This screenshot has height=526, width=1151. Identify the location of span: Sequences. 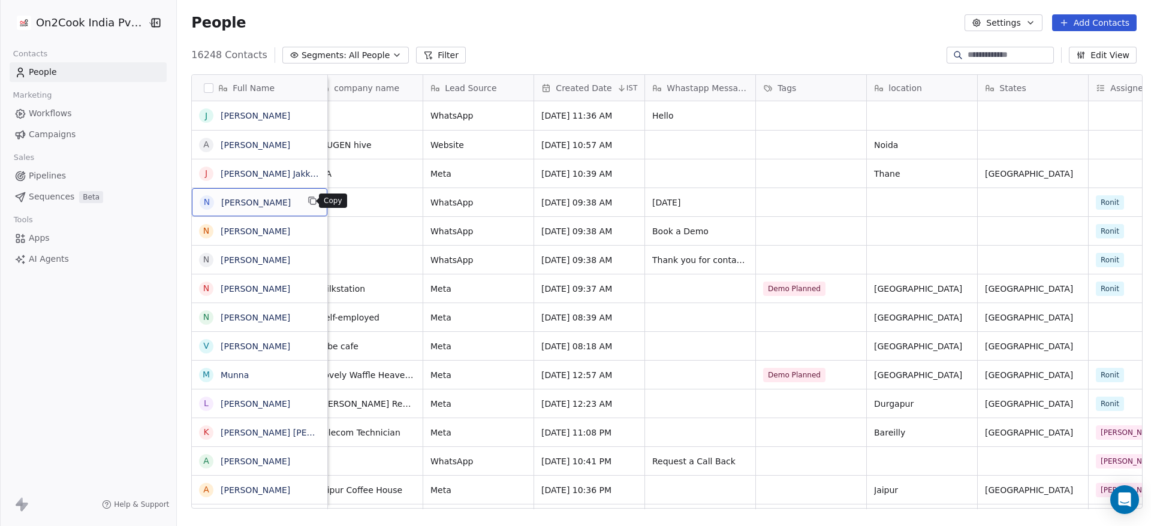
(52, 197).